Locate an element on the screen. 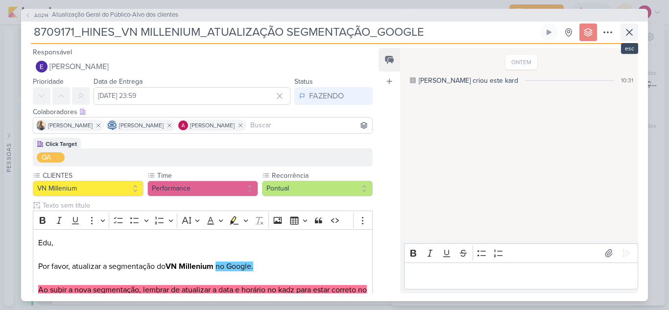  label: Status is located at coordinates (304, 81).